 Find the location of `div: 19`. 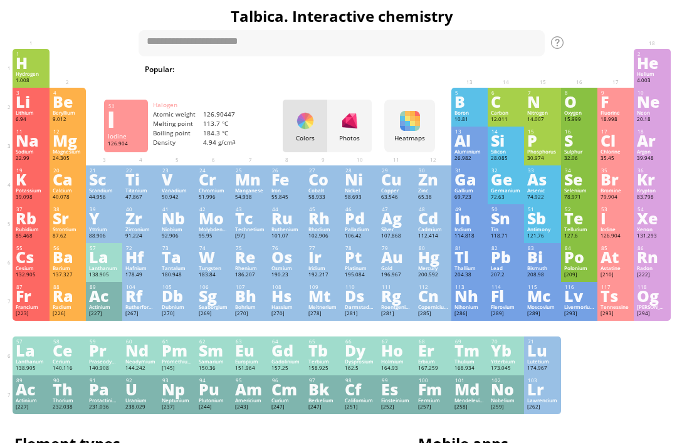

div: 19 is located at coordinates (31, 171).